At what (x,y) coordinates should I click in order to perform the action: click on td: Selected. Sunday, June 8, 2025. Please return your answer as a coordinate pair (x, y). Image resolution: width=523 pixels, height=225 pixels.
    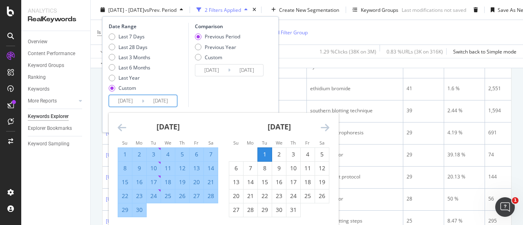
    Looking at the image, I should click on (125, 168).